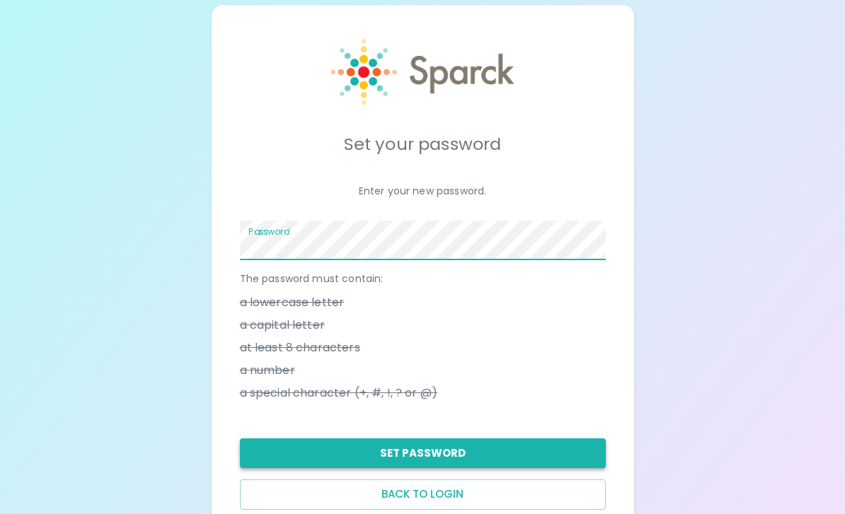 This screenshot has width=845, height=514. I want to click on span: a capital letter, so click(282, 325).